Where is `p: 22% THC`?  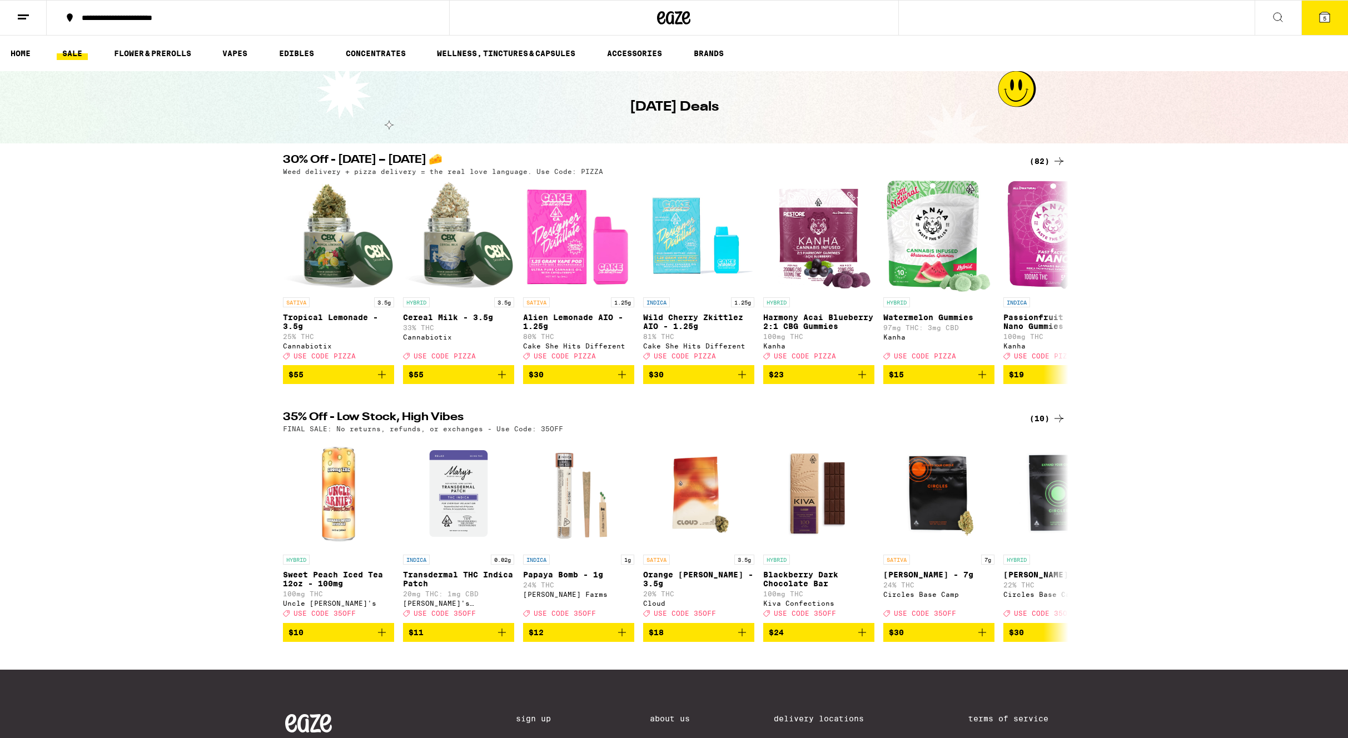 p: 22% THC is located at coordinates (1059, 585).